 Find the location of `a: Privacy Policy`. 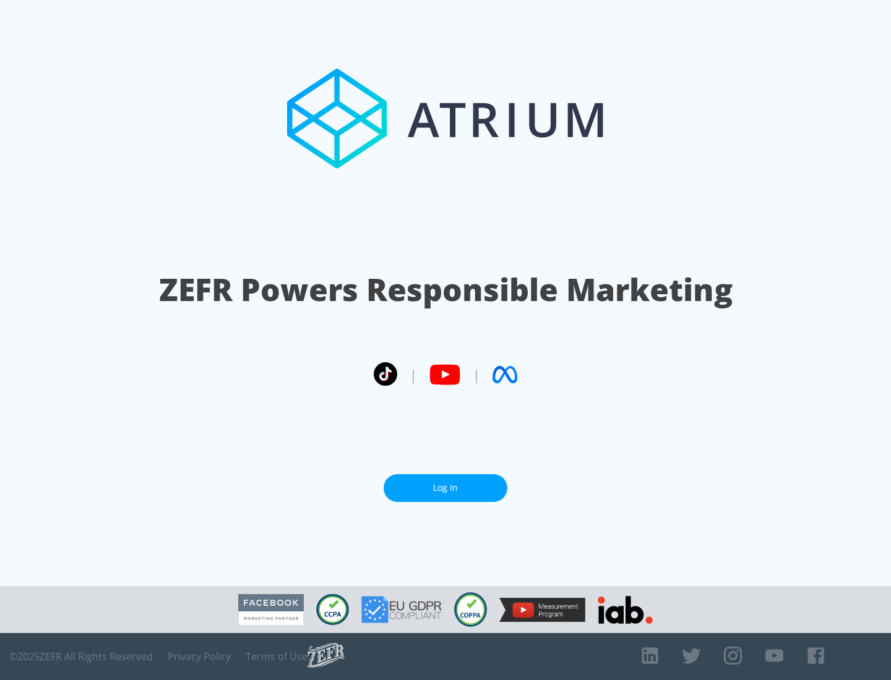

a: Privacy Policy is located at coordinates (199, 657).